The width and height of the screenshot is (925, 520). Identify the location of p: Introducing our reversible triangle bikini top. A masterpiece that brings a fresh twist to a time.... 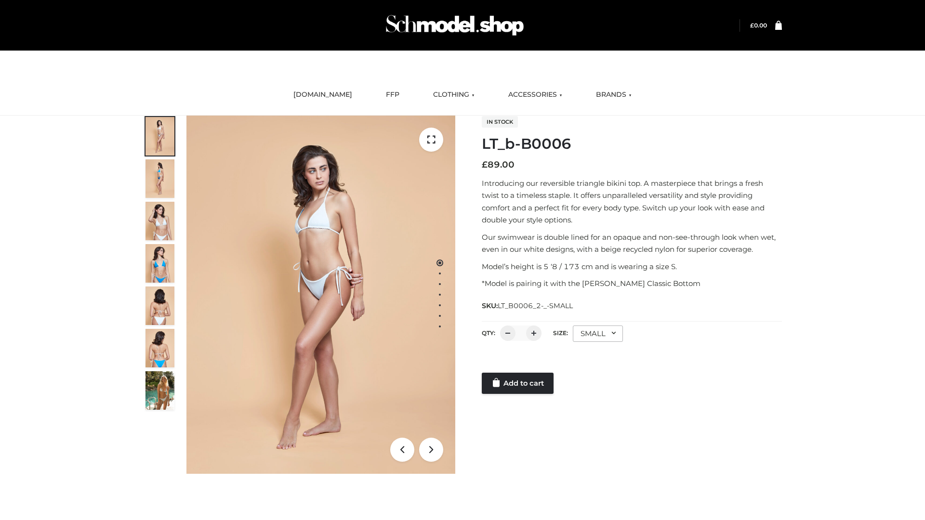
(631, 202).